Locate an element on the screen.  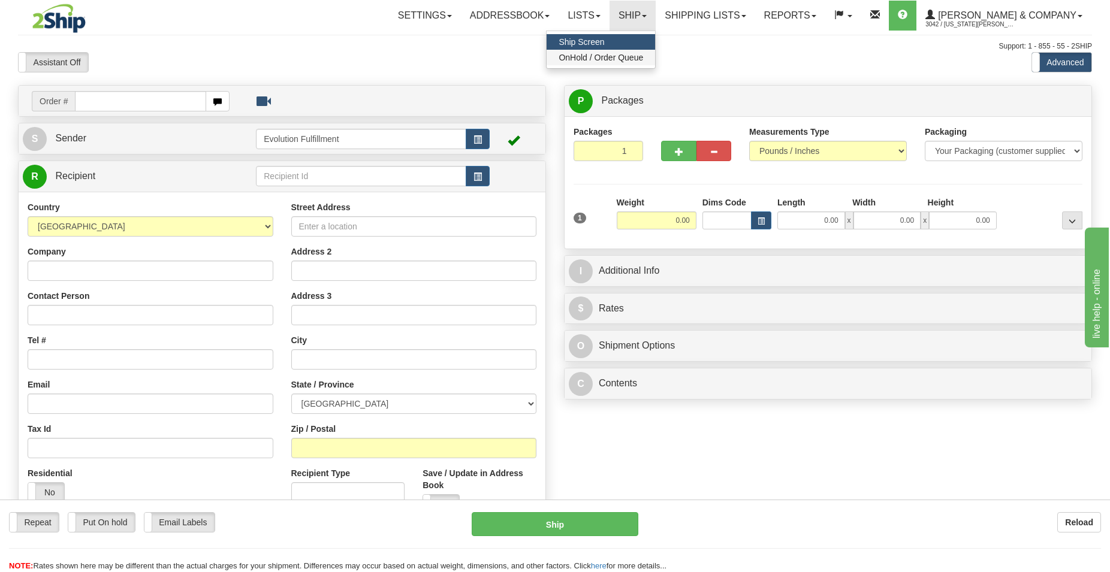
label: Save / Update in Address Book is located at coordinates (479, 479).